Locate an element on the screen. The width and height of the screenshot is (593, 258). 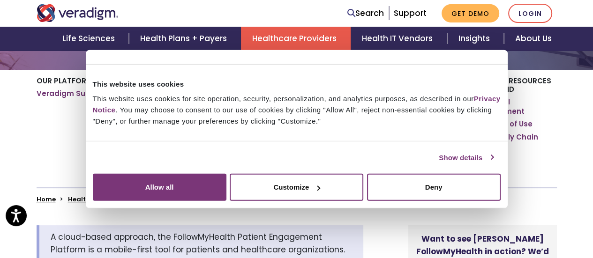
img: Veradigm logo is located at coordinates (77, 13).